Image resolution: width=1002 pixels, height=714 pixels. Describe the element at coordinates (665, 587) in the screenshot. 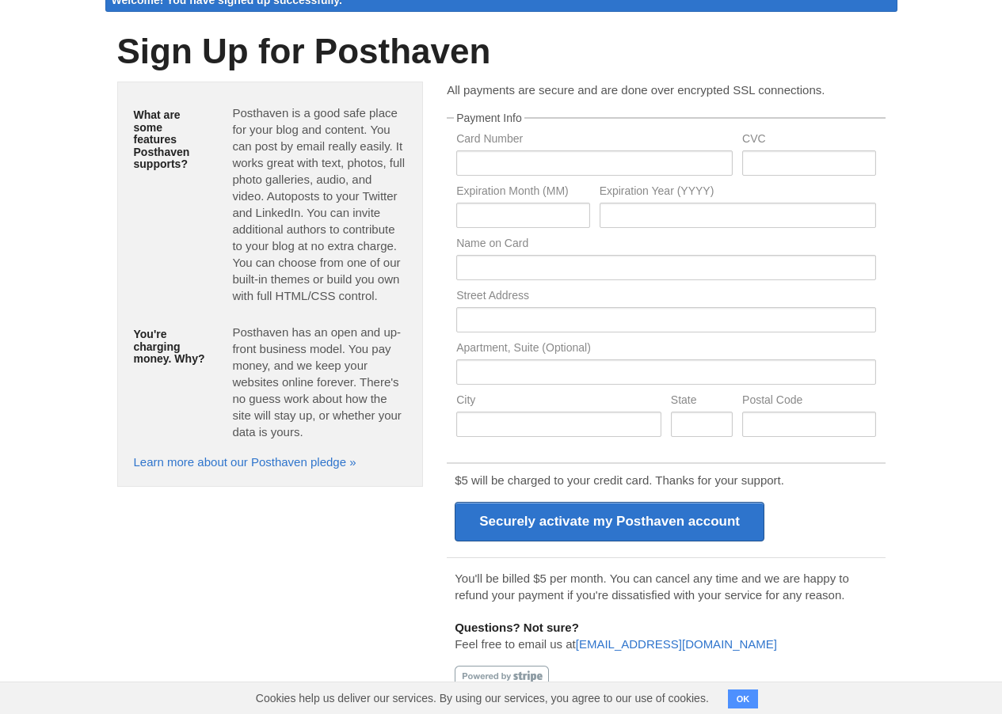

I see `p: You'll be billed $5 per month. You can cancel any time and we are happy to refund your payment if...` at that location.